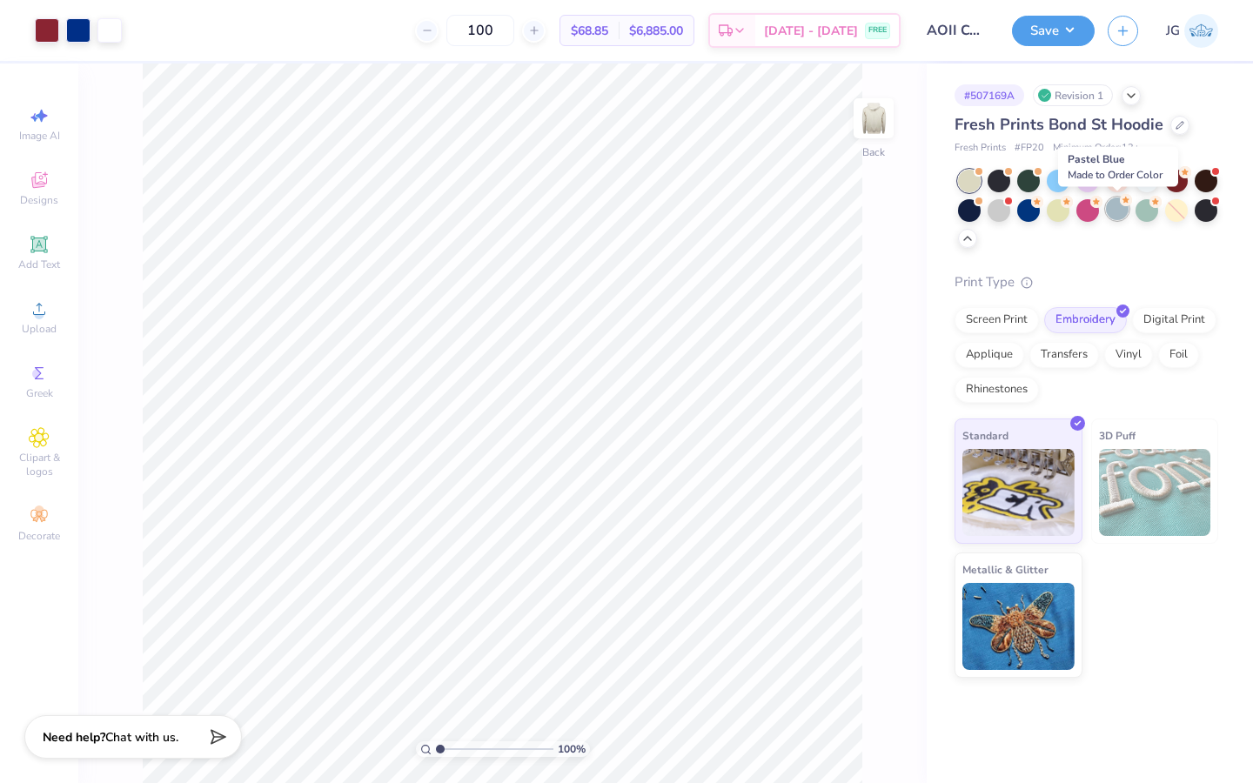  Describe the element at coordinates (874, 152) in the screenshot. I see `div: Back` at that location.